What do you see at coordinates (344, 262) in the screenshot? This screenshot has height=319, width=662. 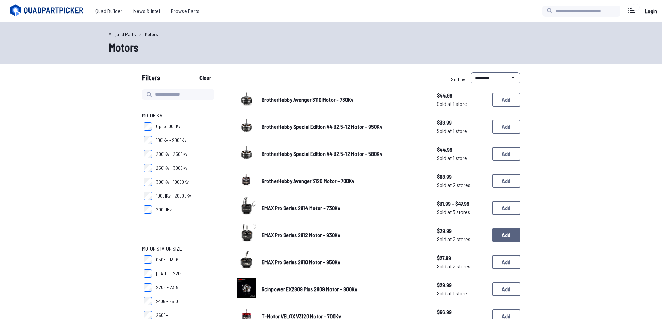 I see `a: EMAX Pro Series 2810 Motor - 950Kv` at bounding box center [344, 262].